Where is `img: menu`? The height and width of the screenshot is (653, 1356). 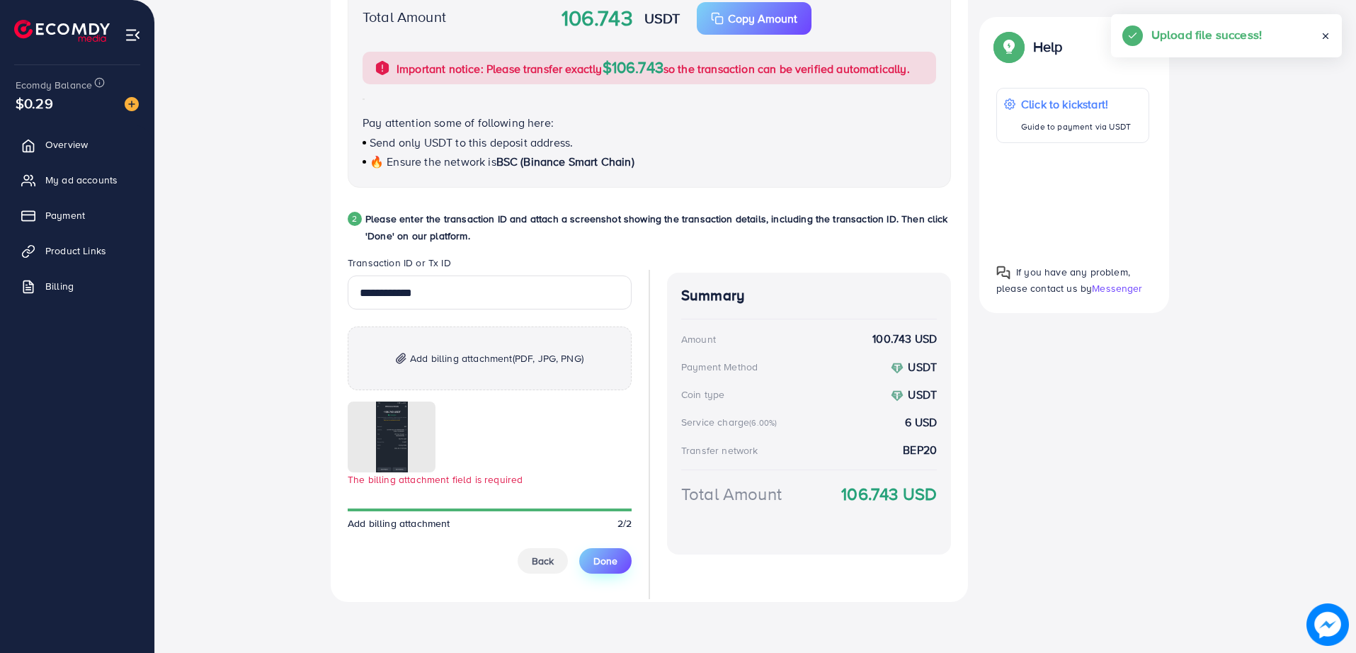 img: menu is located at coordinates (132, 35).